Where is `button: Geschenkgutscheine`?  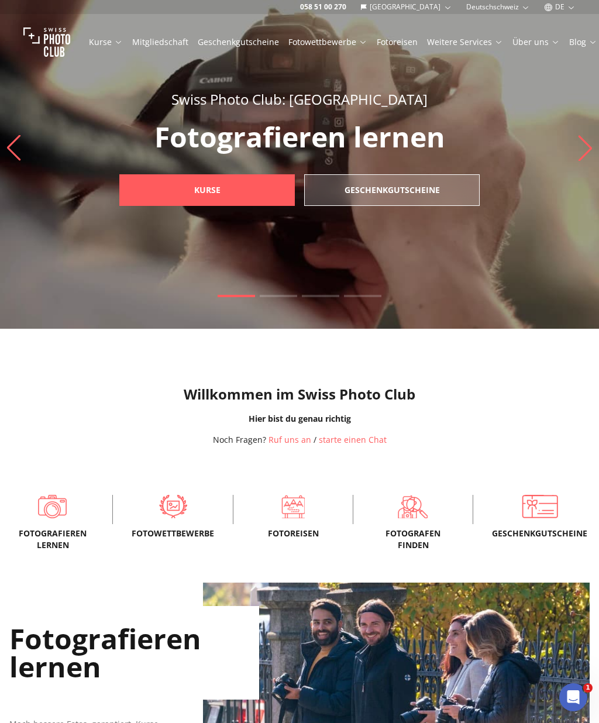 button: Geschenkgutscheine is located at coordinates (238, 42).